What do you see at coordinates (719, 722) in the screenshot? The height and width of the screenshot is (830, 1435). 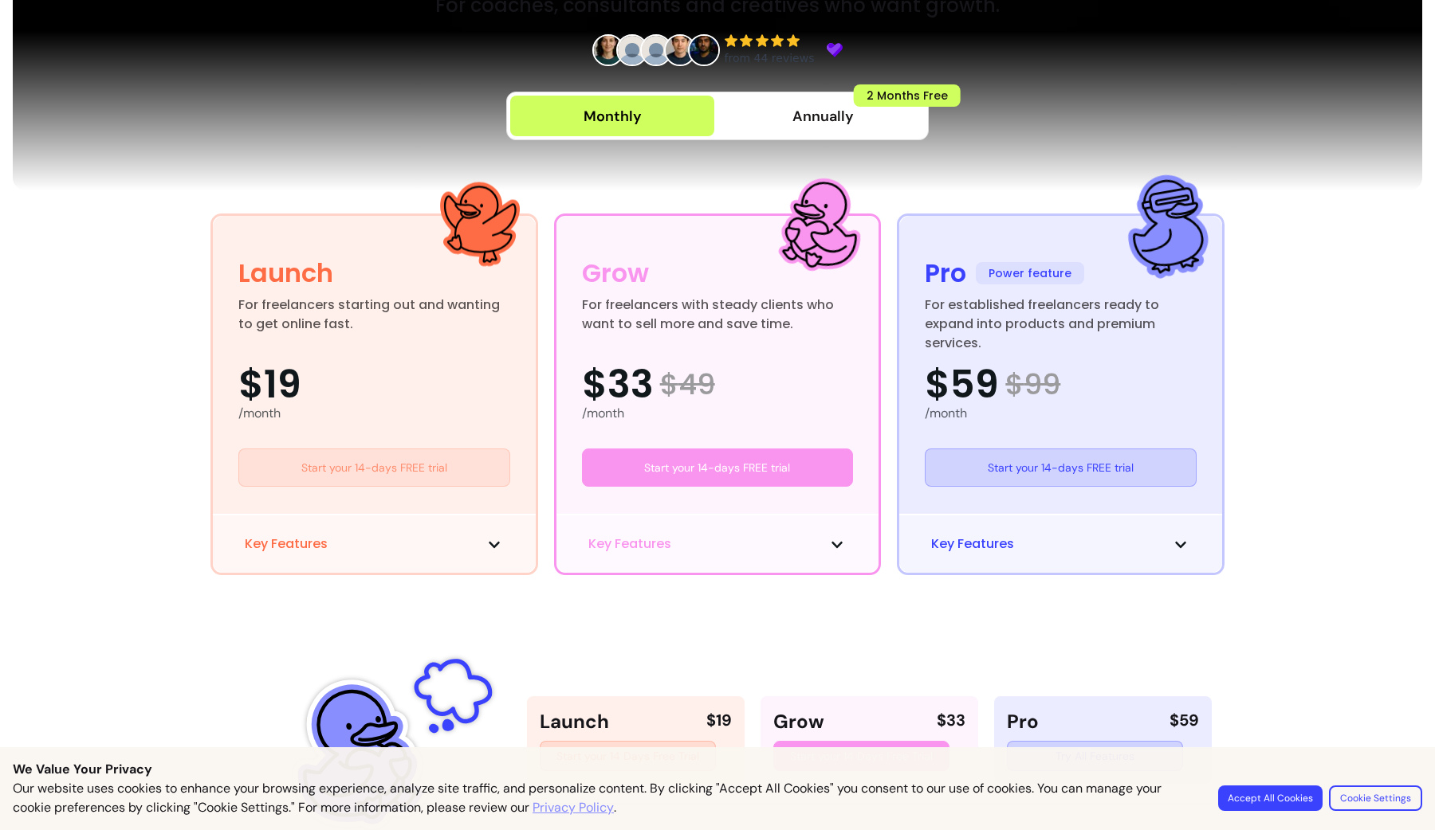 I see `div: $ 19` at bounding box center [719, 722].